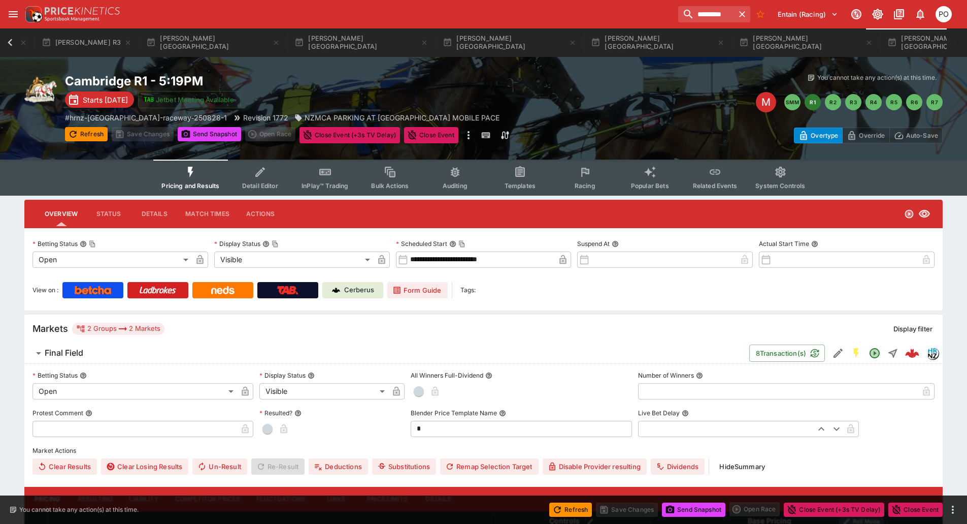 This screenshot has height=524, width=967. Describe the element at coordinates (190, 185) in the screenshot. I see `span: Pricing and Results` at that location.